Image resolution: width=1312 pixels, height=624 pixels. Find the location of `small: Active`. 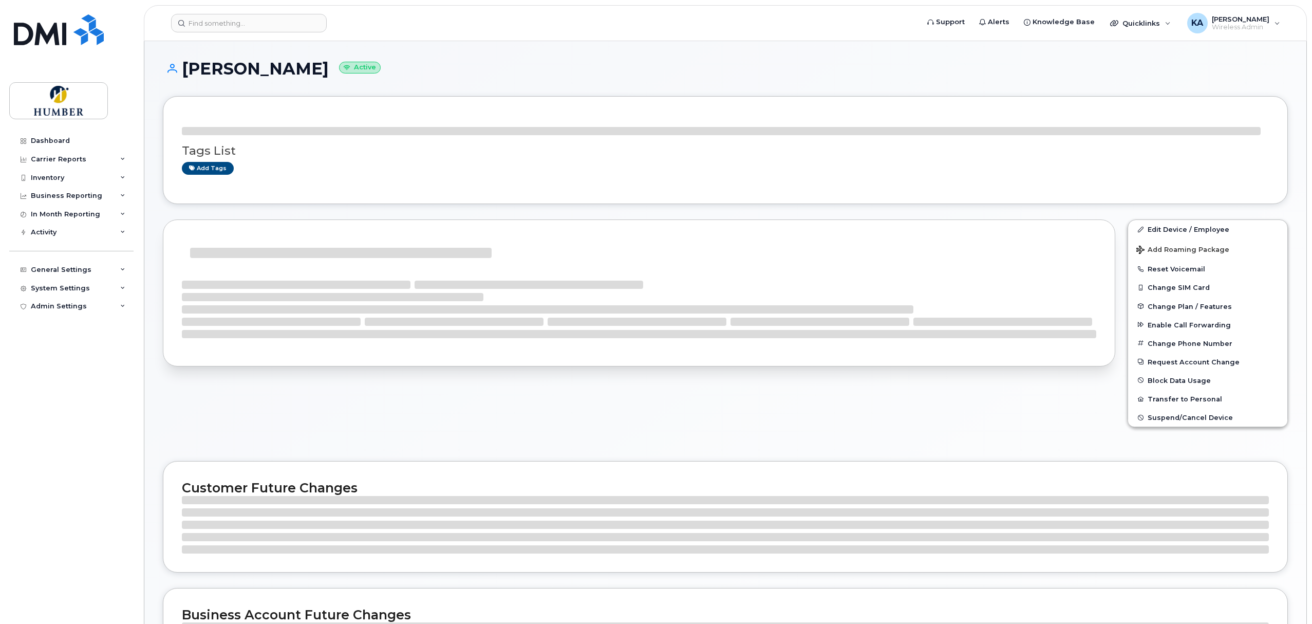

small: Active is located at coordinates (360, 67).